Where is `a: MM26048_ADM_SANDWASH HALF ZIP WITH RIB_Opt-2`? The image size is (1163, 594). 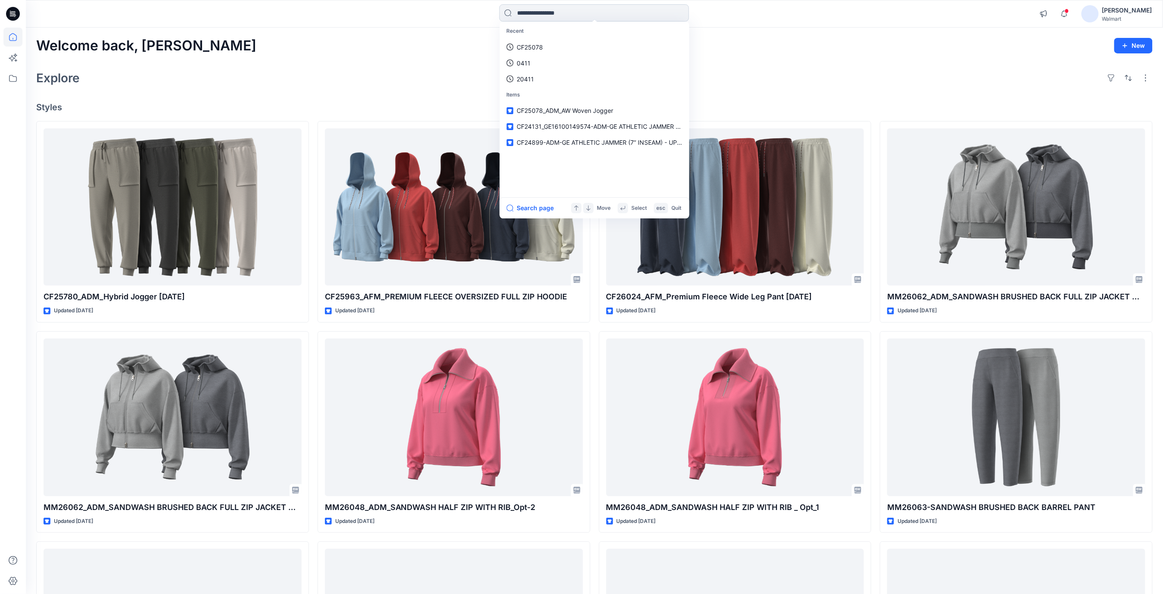 a: MM26048_ADM_SANDWASH HALF ZIP WITH RIB_Opt-2 is located at coordinates (454, 418).